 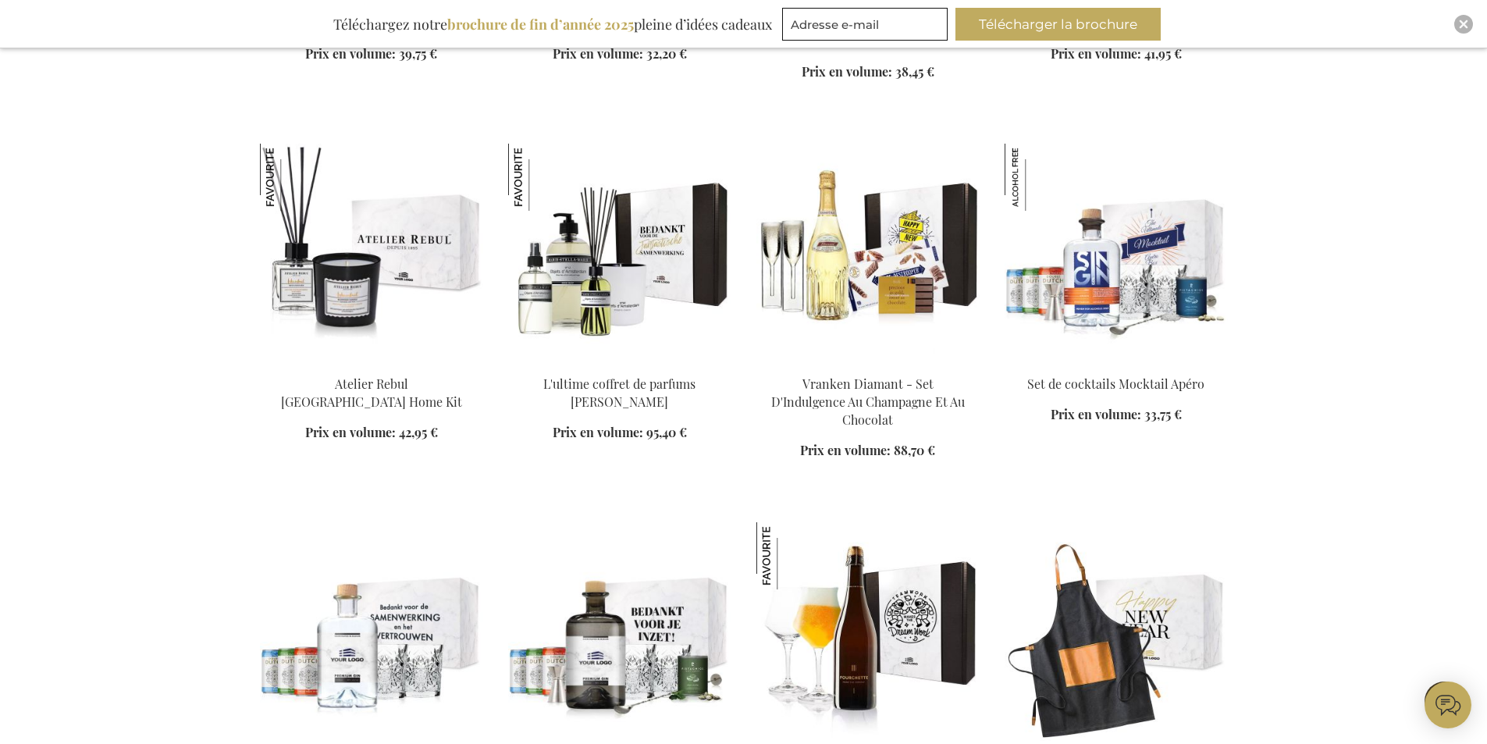 I want to click on a: Prix en volume: 38,45 €, so click(x=868, y=72).